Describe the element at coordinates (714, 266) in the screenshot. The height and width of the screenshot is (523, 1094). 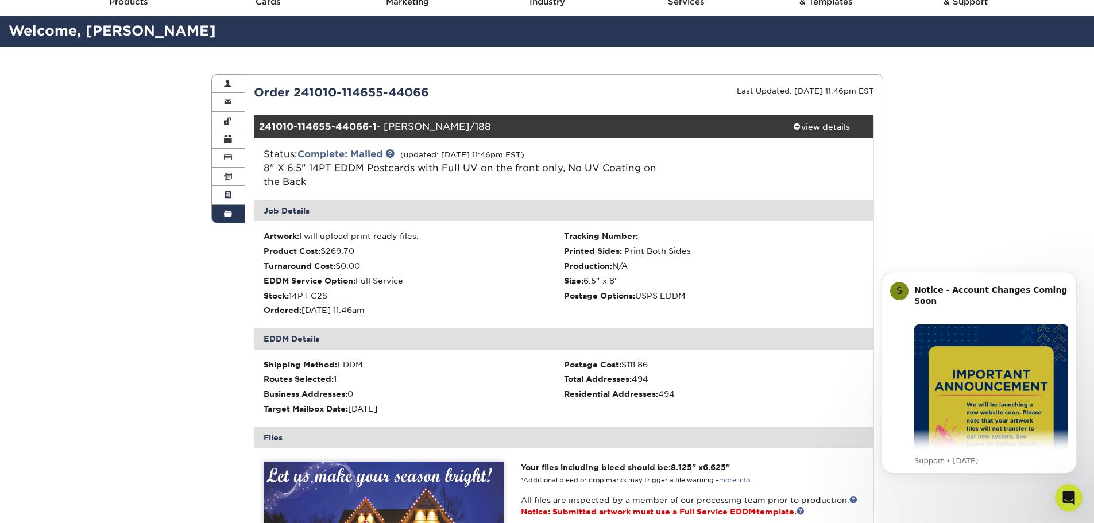
I see `li: N/A` at that location.